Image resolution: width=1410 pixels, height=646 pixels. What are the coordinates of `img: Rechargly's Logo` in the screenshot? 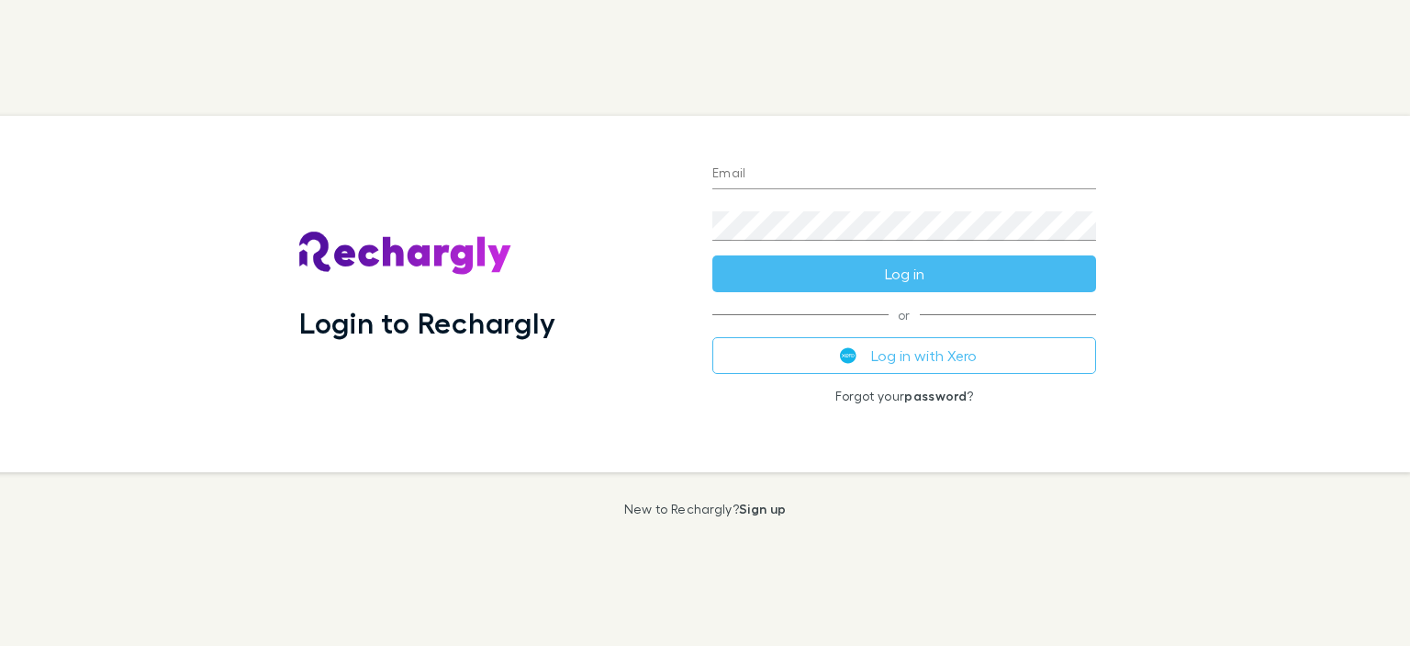 It's located at (406, 253).